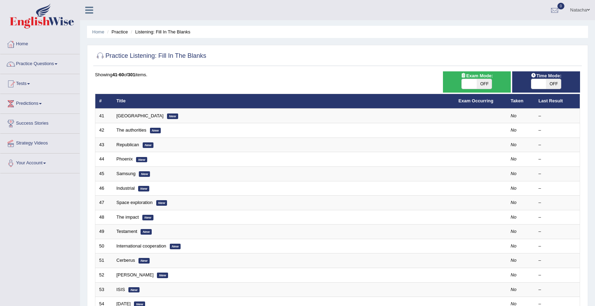  I want to click on td: 48, so click(104, 217).